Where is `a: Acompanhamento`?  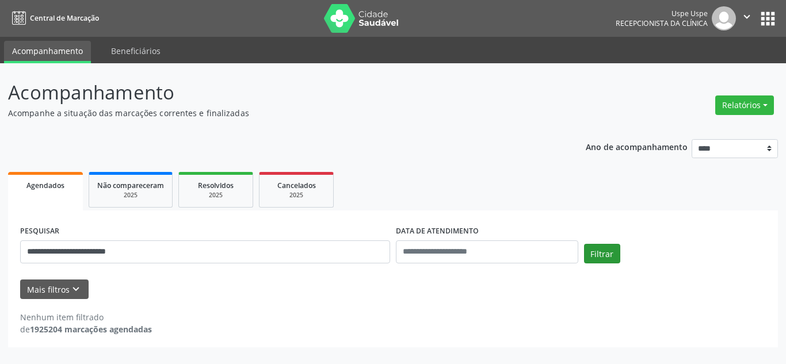
a: Acompanhamento is located at coordinates (47, 52).